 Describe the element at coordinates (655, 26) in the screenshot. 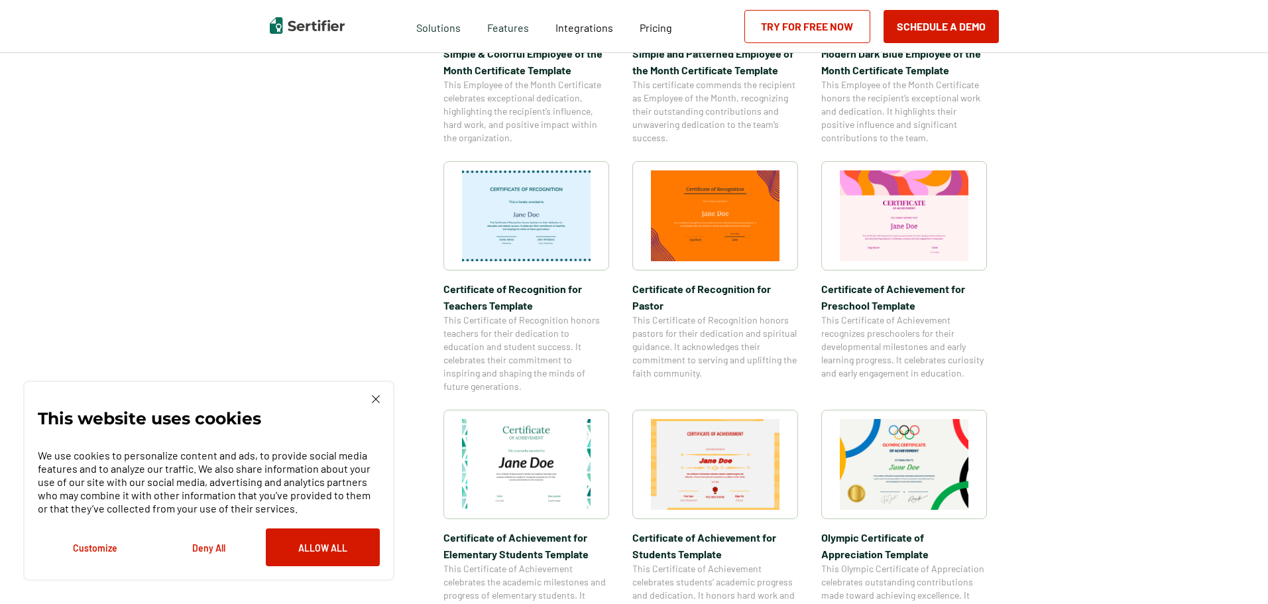

I see `a: Pricing` at that location.